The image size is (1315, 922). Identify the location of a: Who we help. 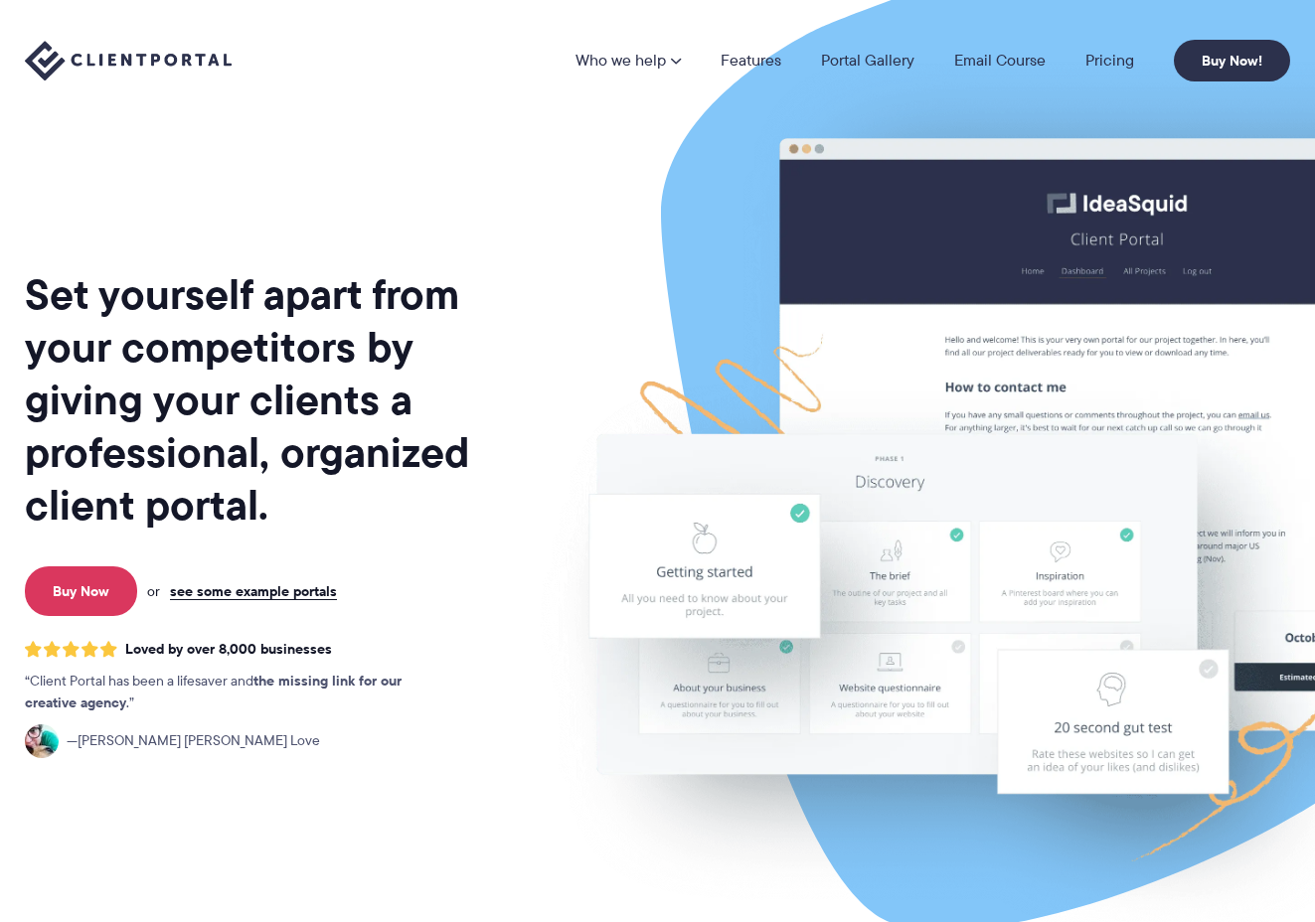
(628, 61).